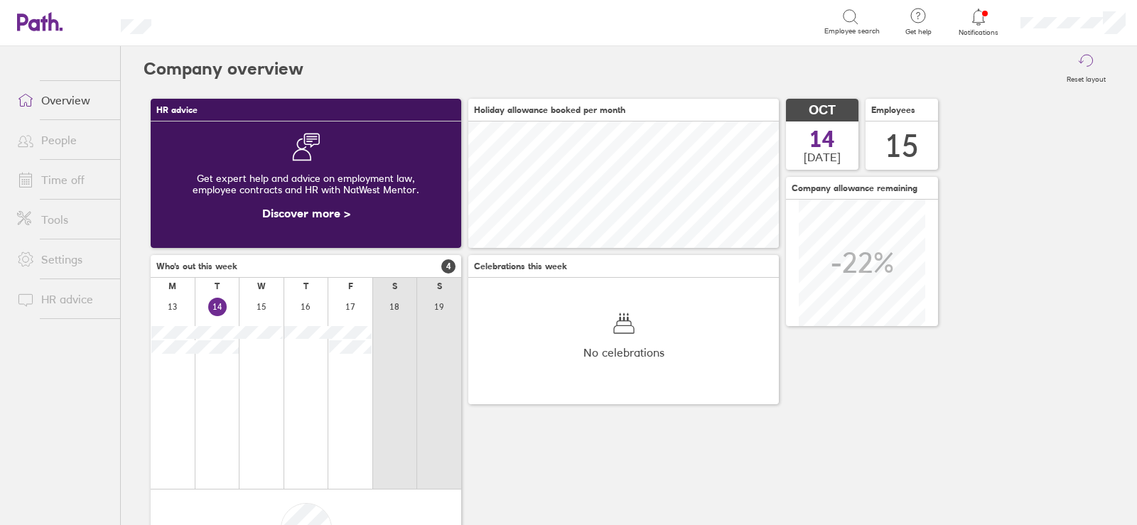 The width and height of the screenshot is (1137, 525). What do you see at coordinates (893, 110) in the screenshot?
I see `span: Employees` at bounding box center [893, 110].